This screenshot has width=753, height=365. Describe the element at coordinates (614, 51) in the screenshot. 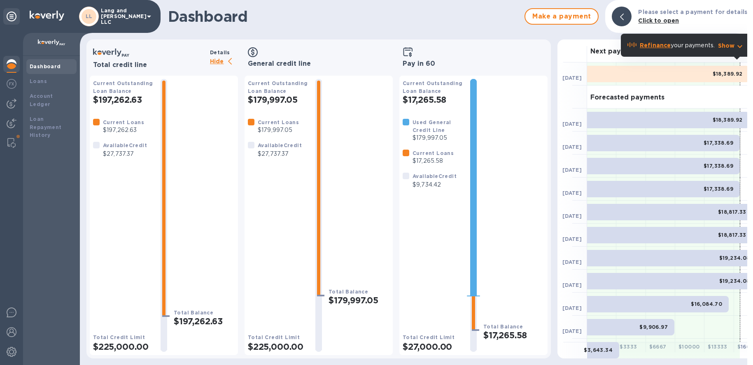

I see `h3: Next payment` at that location.